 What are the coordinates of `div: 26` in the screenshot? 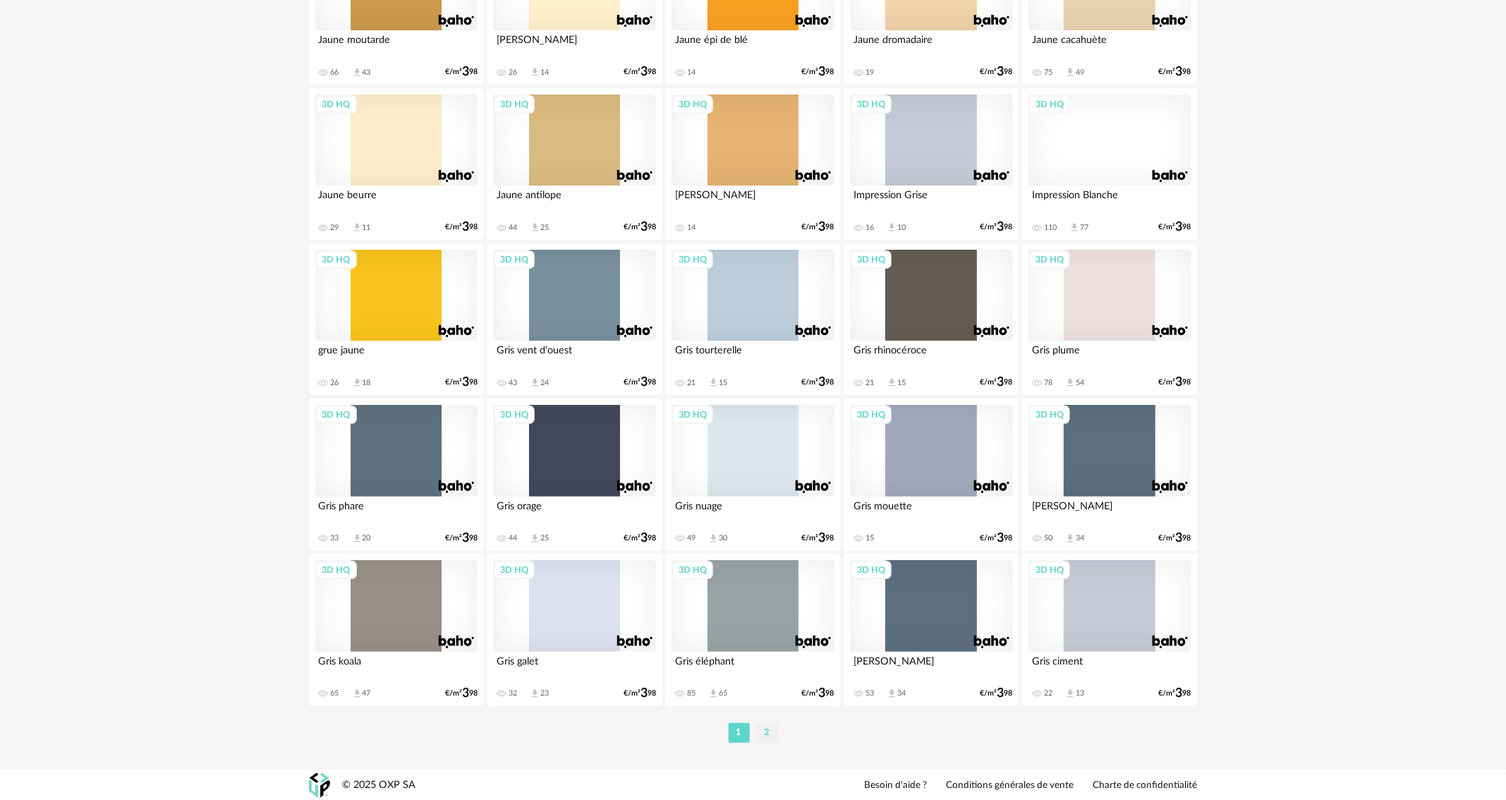 It's located at (513, 73).